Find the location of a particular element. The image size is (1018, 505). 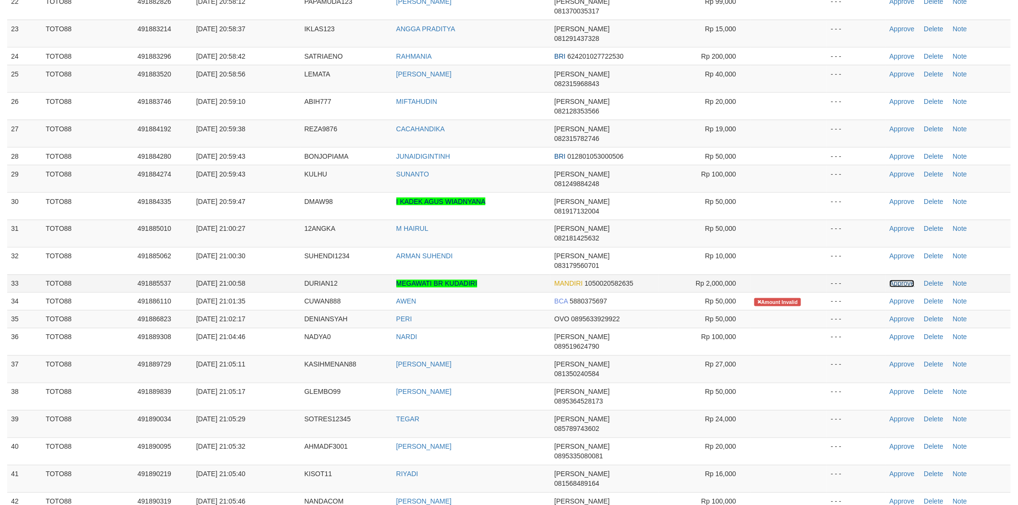

span: KULHU is located at coordinates (316, 174).